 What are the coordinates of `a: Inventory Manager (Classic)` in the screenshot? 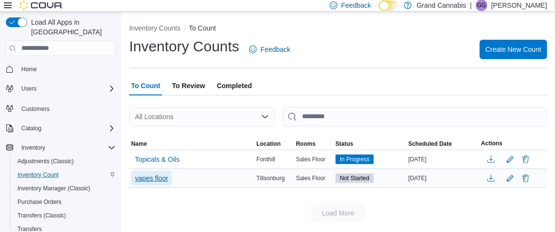 It's located at (54, 189).